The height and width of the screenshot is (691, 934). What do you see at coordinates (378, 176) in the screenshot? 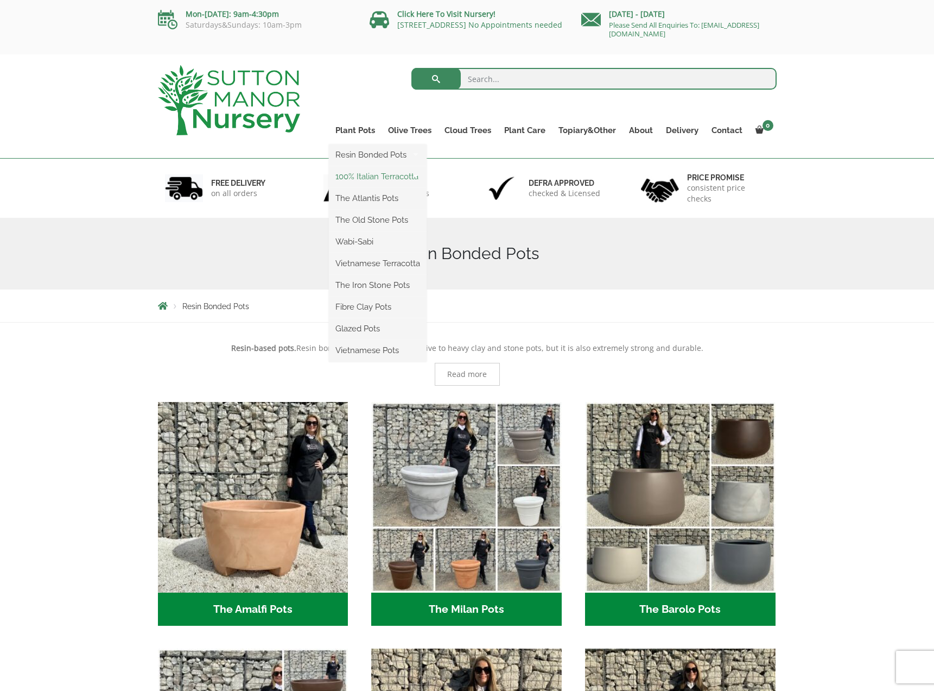
I see `a: 100% Italian Terracotta` at bounding box center [378, 176].